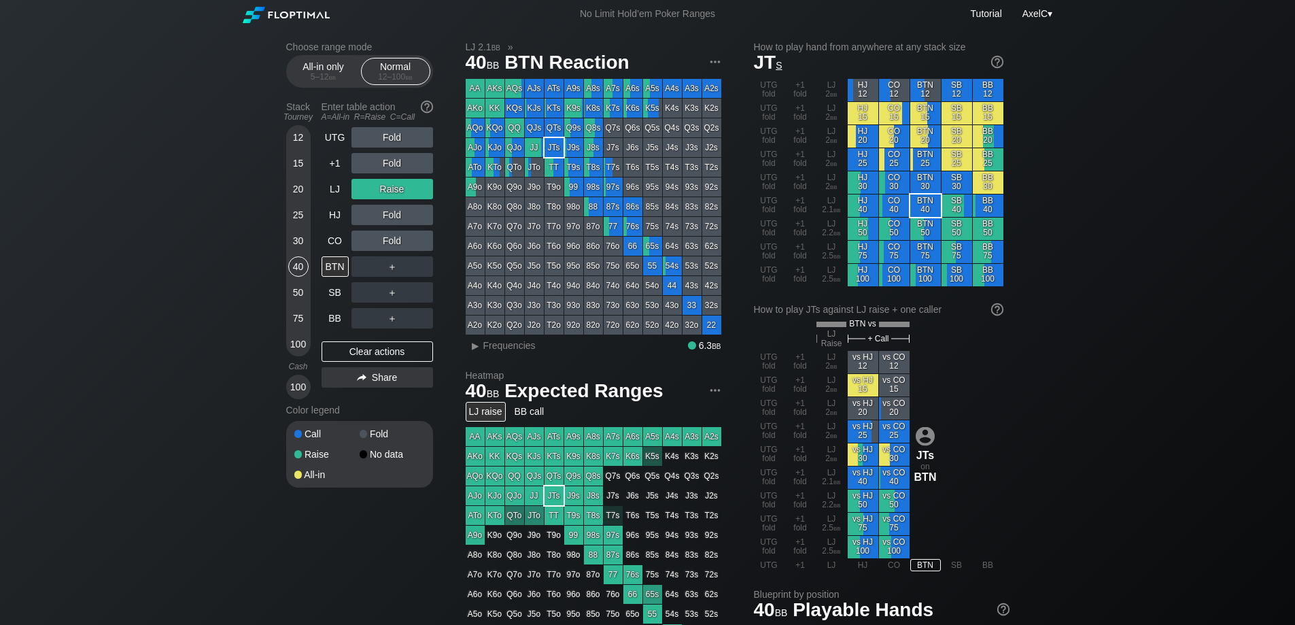 The image size is (1295, 625). What do you see at coordinates (574, 108) in the screenshot?
I see `div: K9s` at bounding box center [574, 108].